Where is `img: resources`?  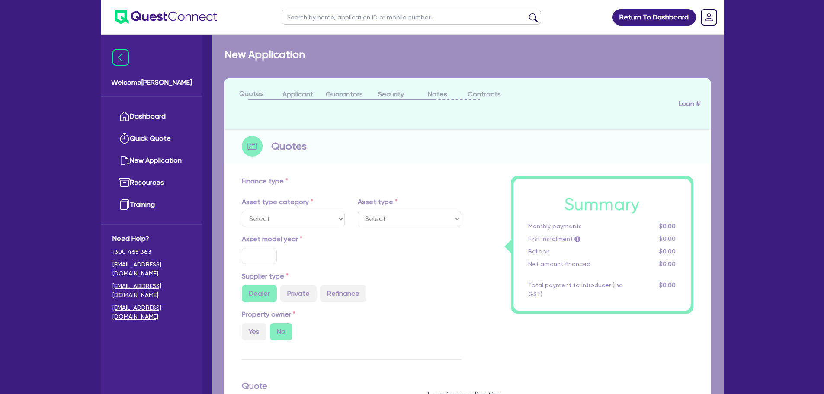 img: resources is located at coordinates (125, 182).